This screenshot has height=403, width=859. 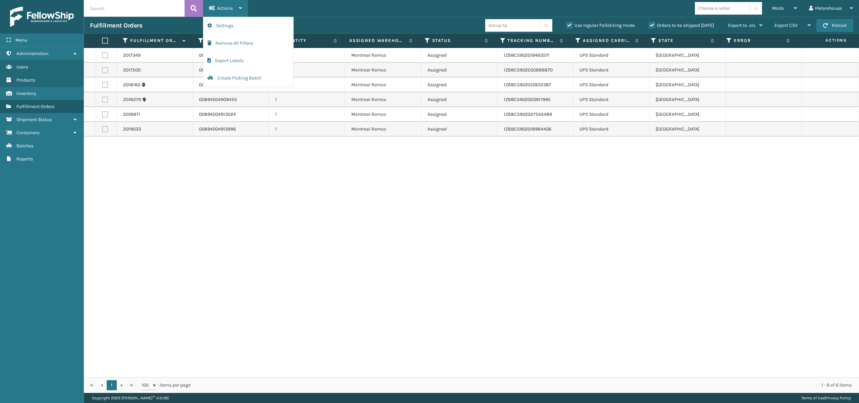 I want to click on td: 00894004903868, so click(x=231, y=55).